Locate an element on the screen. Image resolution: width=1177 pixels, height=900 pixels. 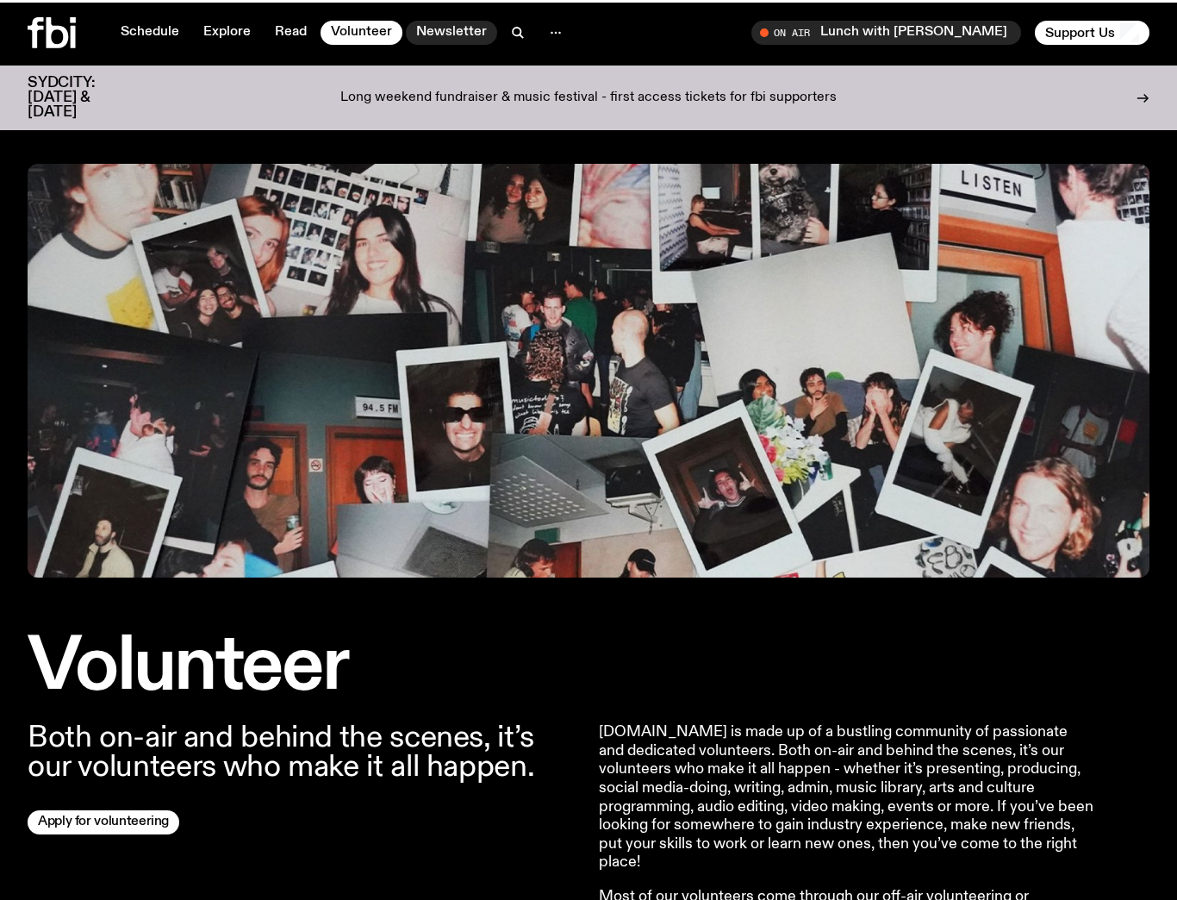
h1: Volunteer is located at coordinates (303, 667).